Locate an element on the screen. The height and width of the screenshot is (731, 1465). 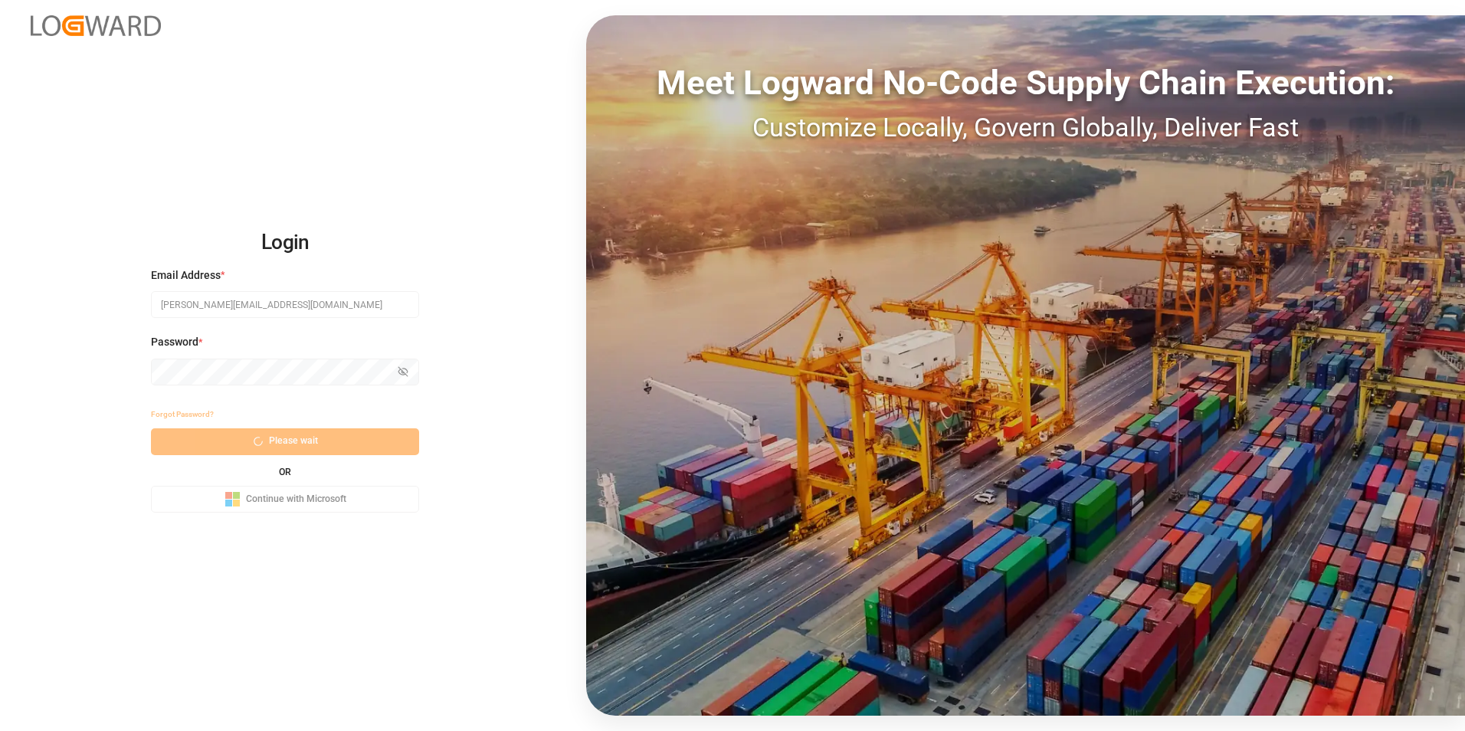
span: Email Address is located at coordinates (185, 275).